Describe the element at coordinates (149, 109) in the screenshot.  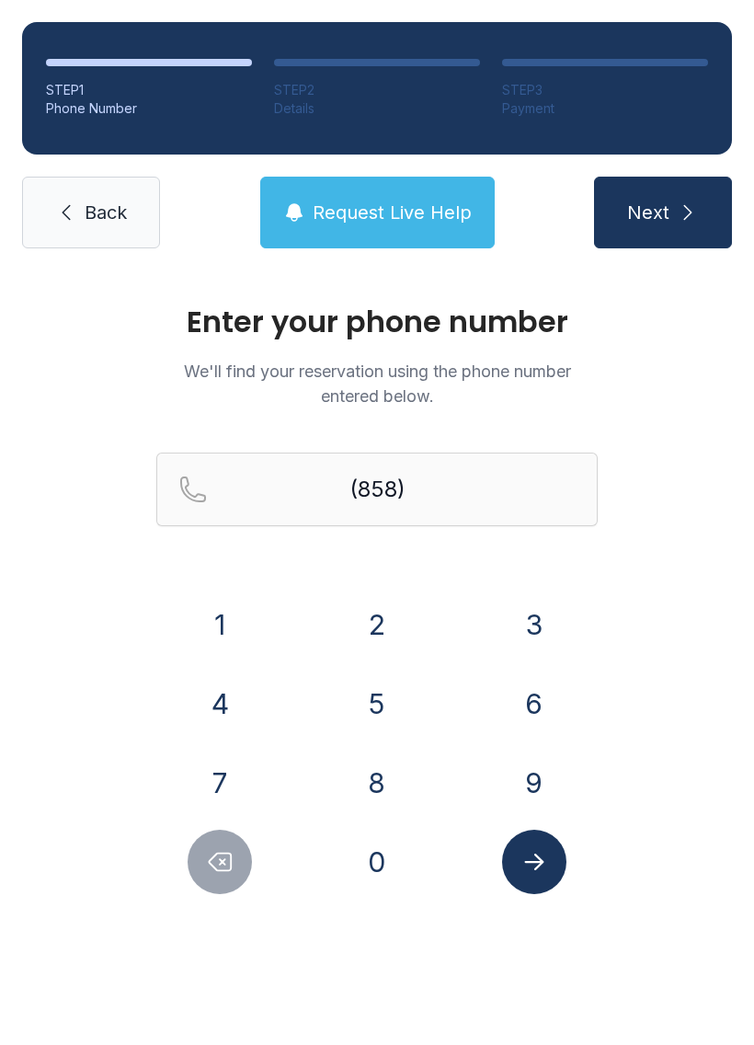
I see `div: Phone Number` at that location.